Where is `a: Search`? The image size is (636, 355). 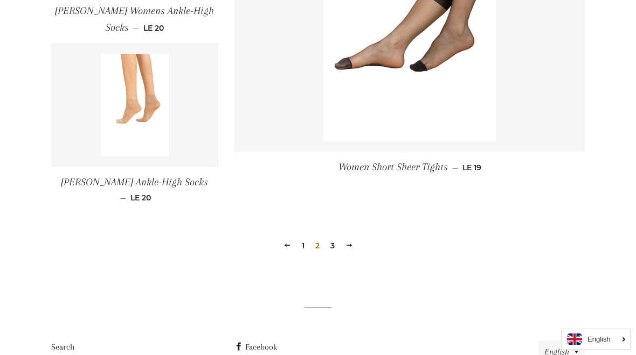 a: Search is located at coordinates (63, 347).